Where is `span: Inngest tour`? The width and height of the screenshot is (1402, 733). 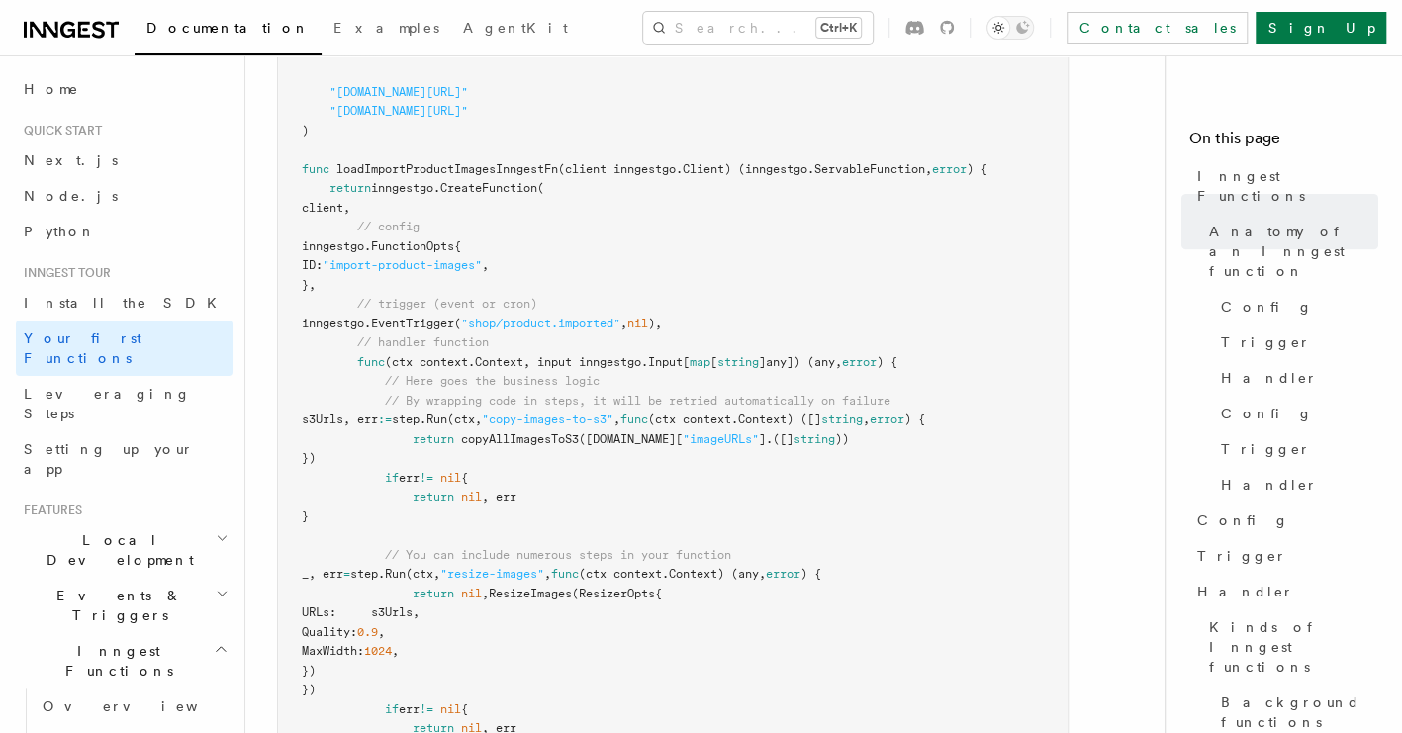 span: Inngest tour is located at coordinates (63, 273).